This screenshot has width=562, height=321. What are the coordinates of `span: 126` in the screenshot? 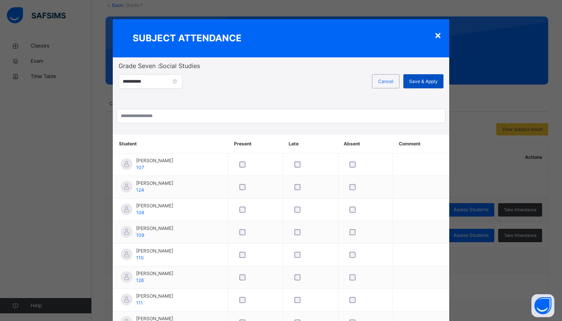 It's located at (140, 280).